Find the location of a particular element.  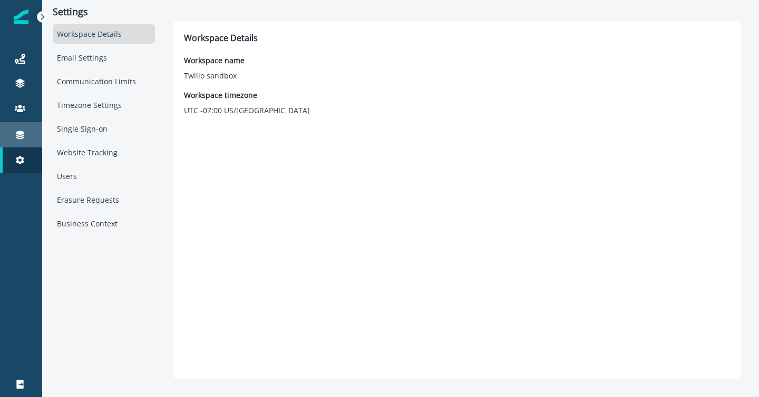

div: Erasure Requests is located at coordinates (104, 200).